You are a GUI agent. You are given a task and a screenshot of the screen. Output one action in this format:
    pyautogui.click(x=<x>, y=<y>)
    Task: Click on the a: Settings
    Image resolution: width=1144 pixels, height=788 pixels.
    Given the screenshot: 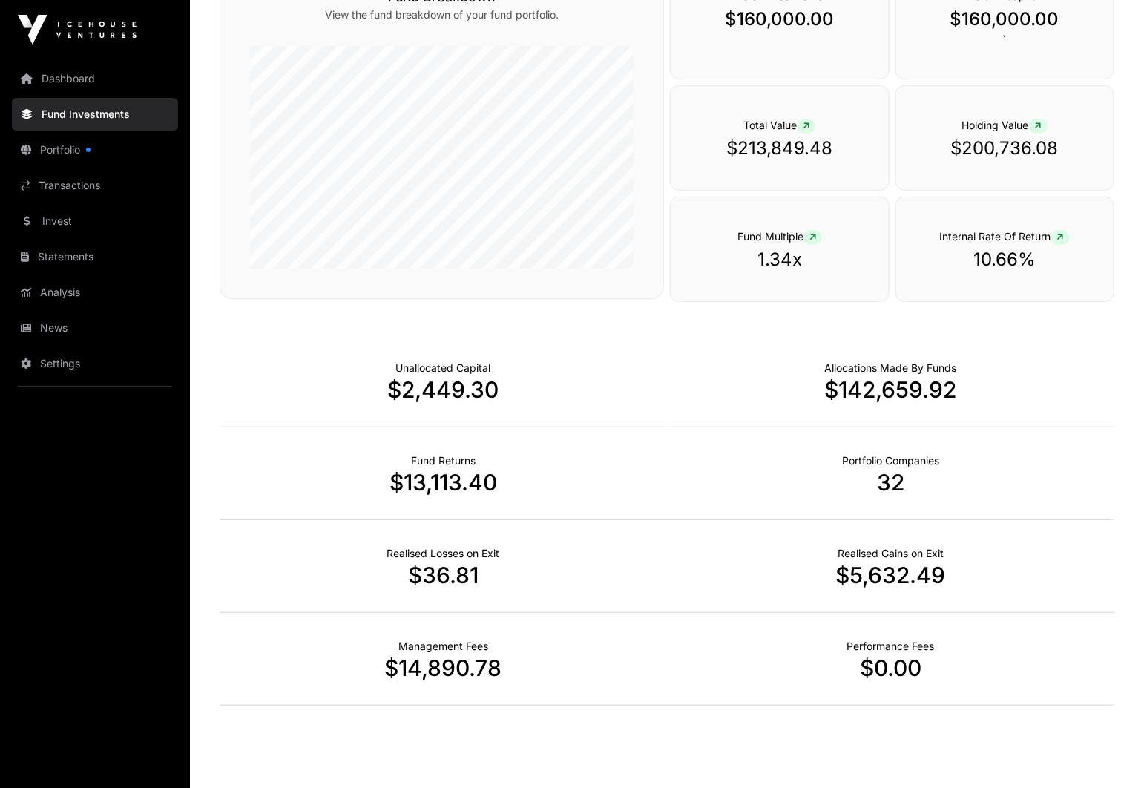 What is the action you would take?
    pyautogui.click(x=95, y=364)
    